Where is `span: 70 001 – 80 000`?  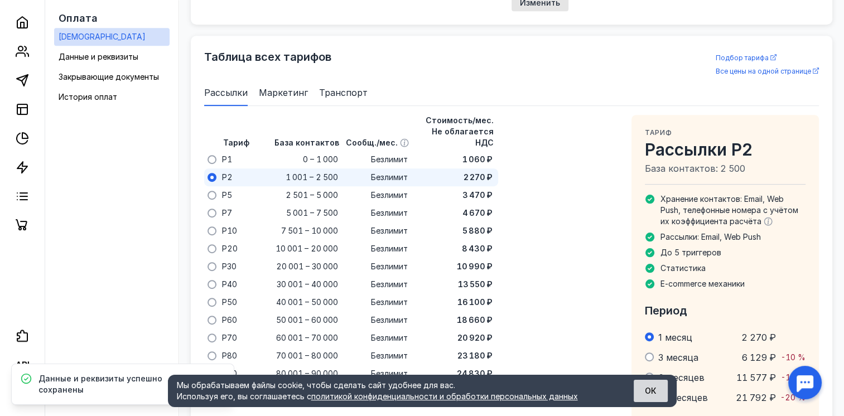 span: 70 001 – 80 000 is located at coordinates (307, 356).